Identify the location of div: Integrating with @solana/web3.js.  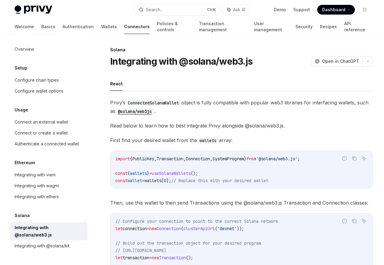
(49, 231).